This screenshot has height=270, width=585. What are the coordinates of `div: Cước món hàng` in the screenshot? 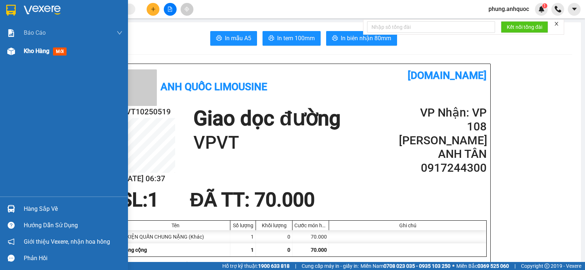 It's located at (310, 225).